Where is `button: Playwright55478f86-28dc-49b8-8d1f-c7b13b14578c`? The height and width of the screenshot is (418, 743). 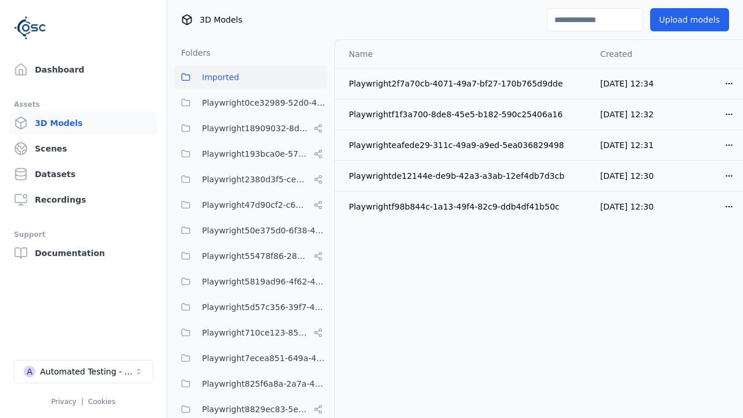 button: Playwright55478f86-28dc-49b8-8d1f-c7b13b14578c is located at coordinates (251, 256).